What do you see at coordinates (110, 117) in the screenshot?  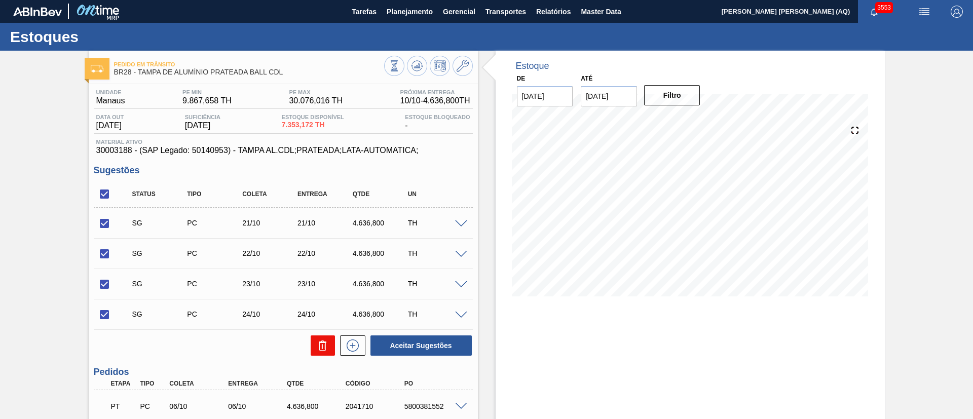 I see `span: Data out` at bounding box center [110, 117].